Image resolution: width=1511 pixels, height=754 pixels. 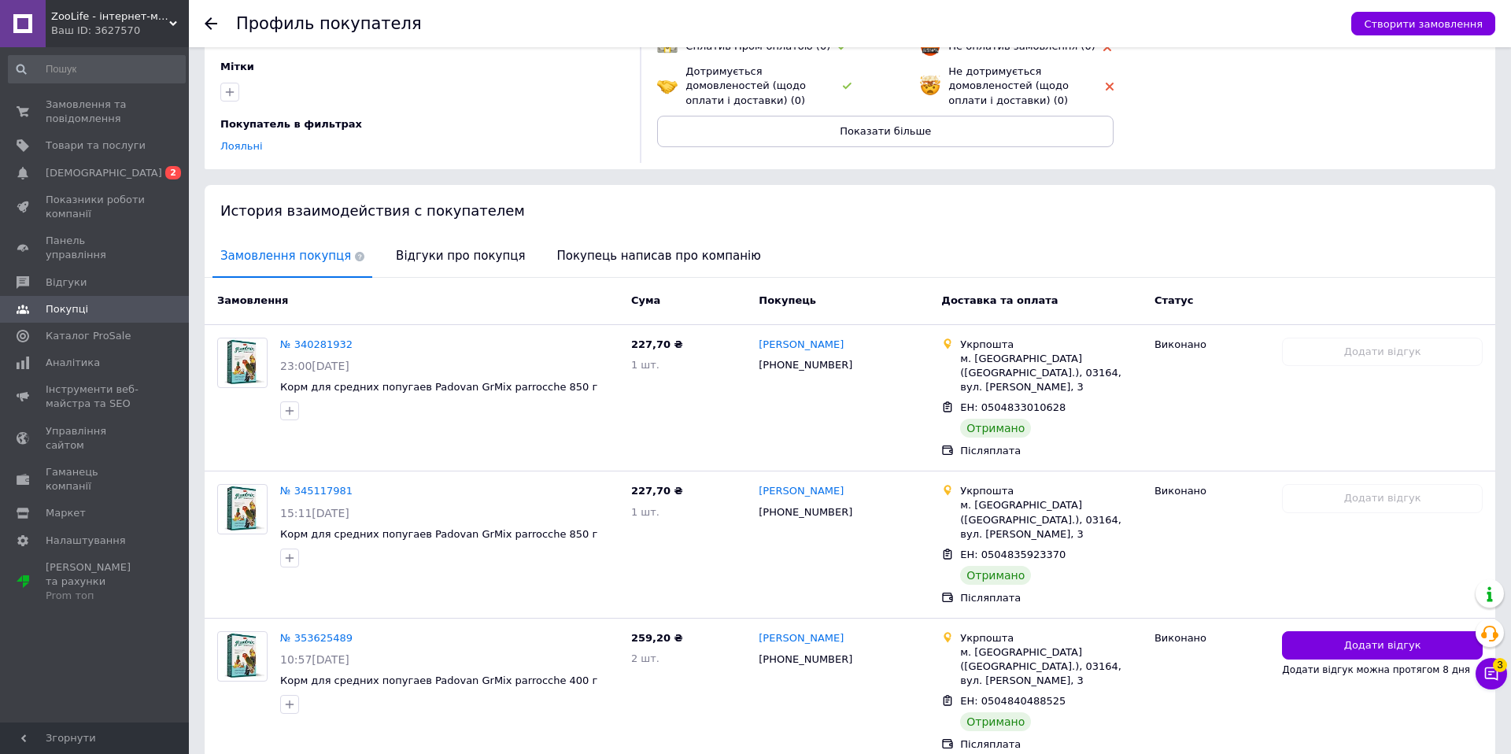 I want to click on span: Статус, so click(x=1174, y=300).